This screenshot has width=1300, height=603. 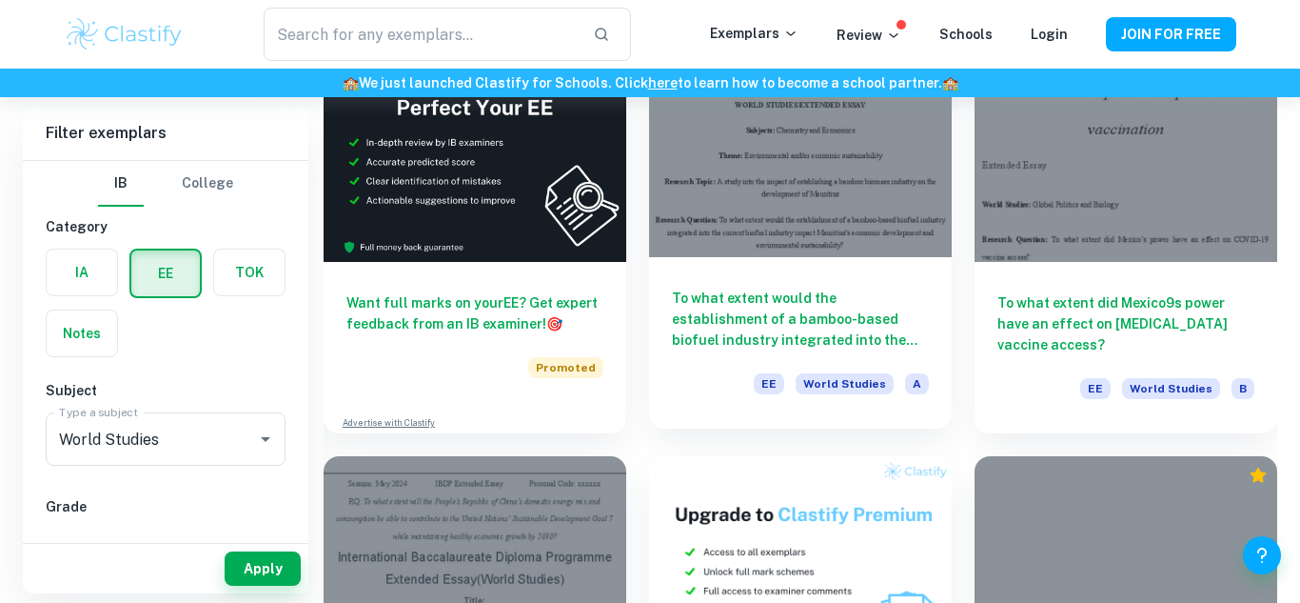 I want to click on h6: Category, so click(x=166, y=227).